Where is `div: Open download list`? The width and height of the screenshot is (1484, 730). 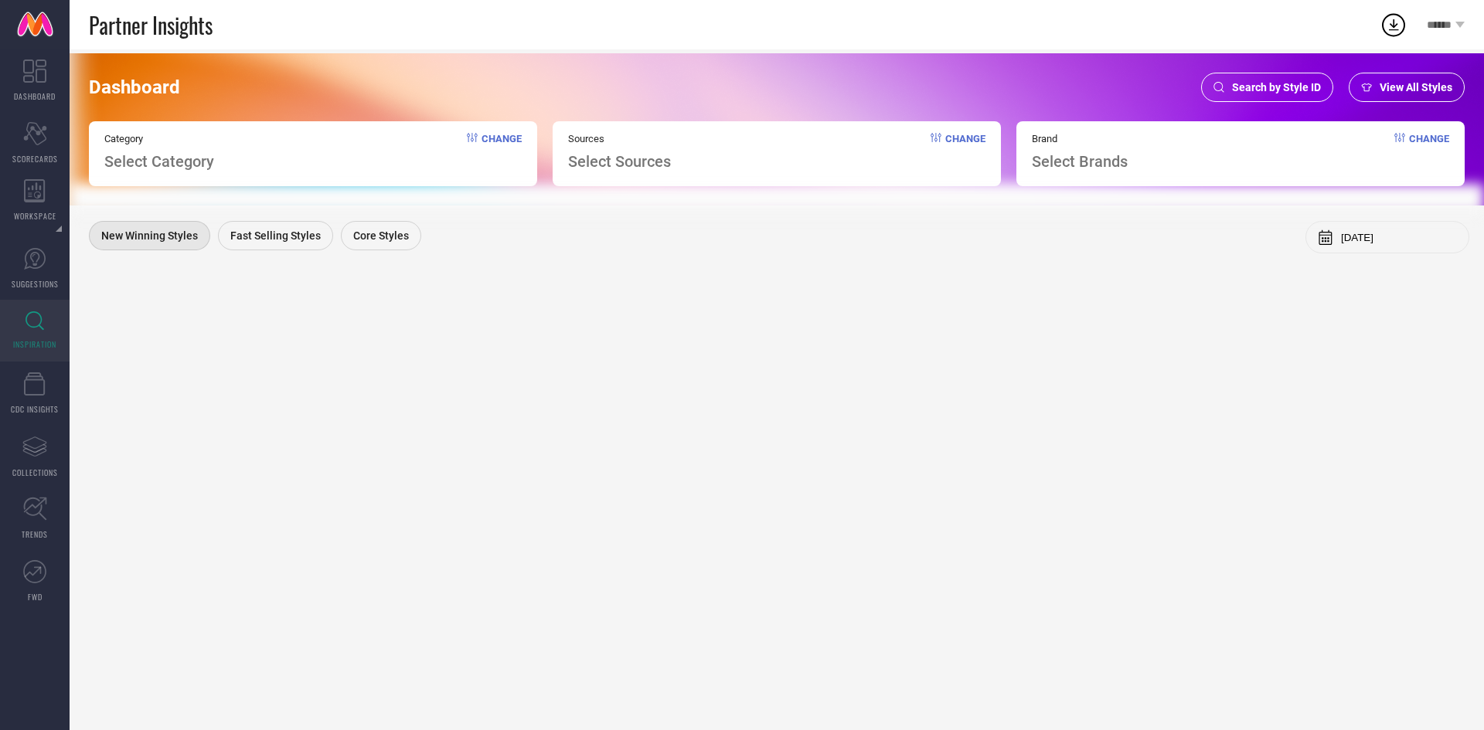 div: Open download list is located at coordinates (1393, 25).